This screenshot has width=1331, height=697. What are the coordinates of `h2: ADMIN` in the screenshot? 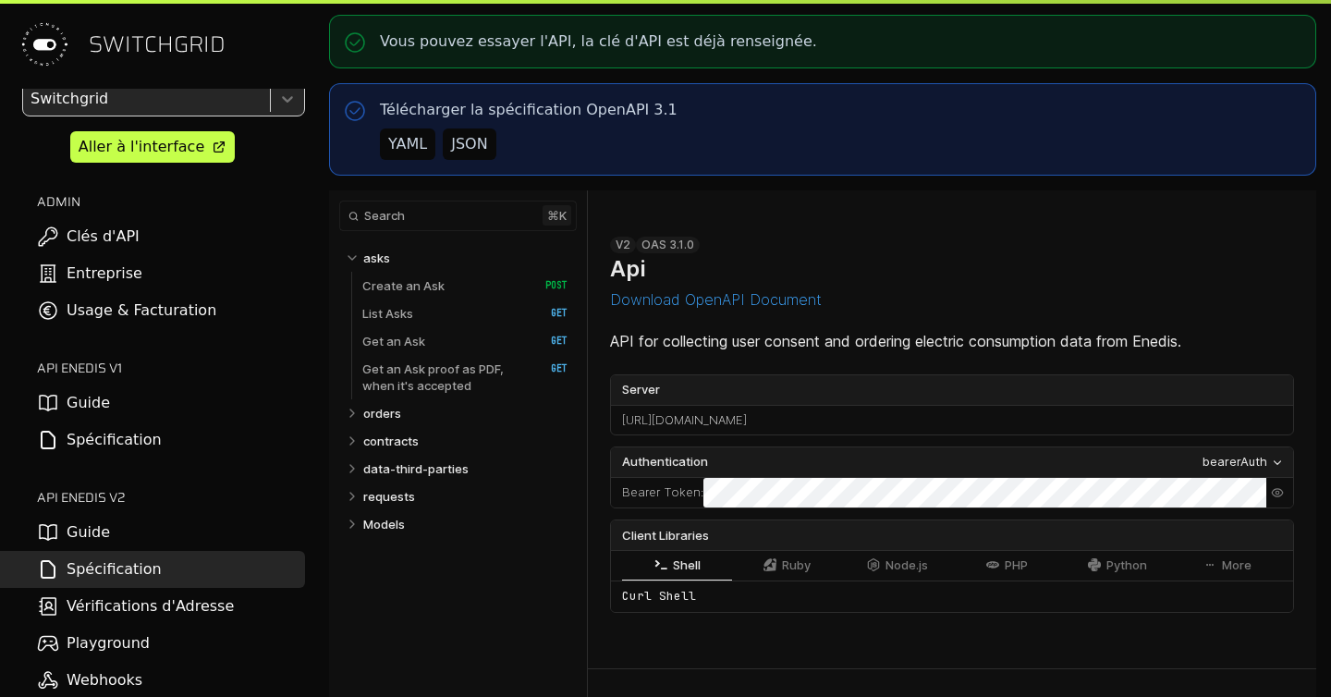 It's located at (171, 202).